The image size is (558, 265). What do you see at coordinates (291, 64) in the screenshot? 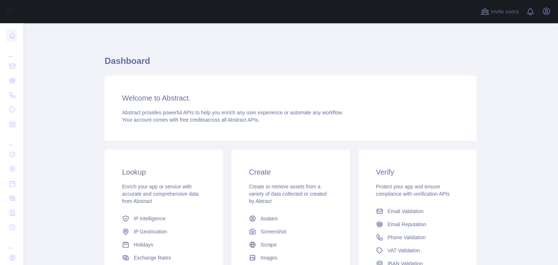
I see `h1: Dashboard` at bounding box center [291, 64].